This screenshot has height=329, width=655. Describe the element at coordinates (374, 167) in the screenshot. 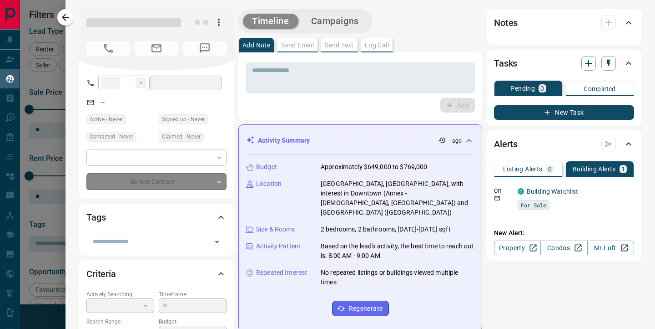

I see `p: Approximately $649,000 to $769,000` at that location.